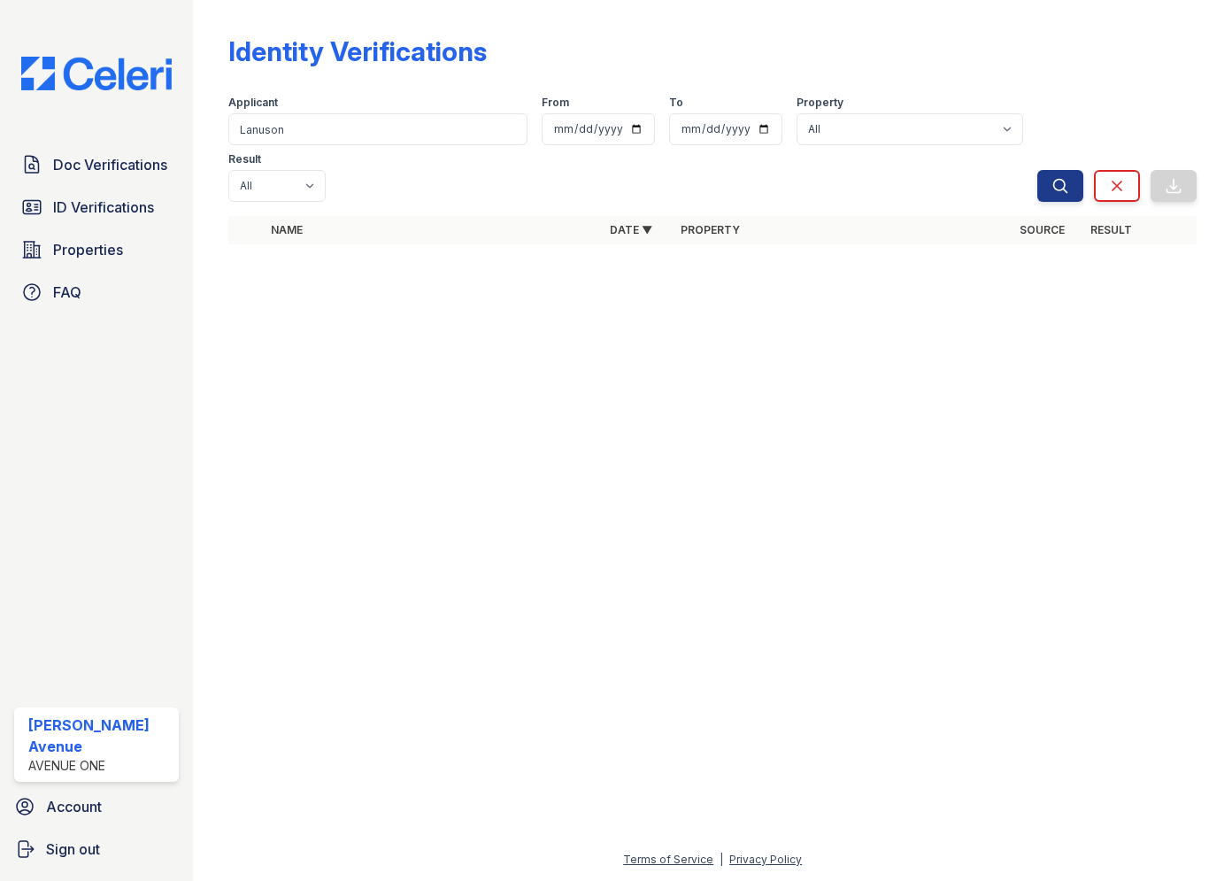  What do you see at coordinates (110, 165) in the screenshot?
I see `span: Doc Verifications` at bounding box center [110, 165].